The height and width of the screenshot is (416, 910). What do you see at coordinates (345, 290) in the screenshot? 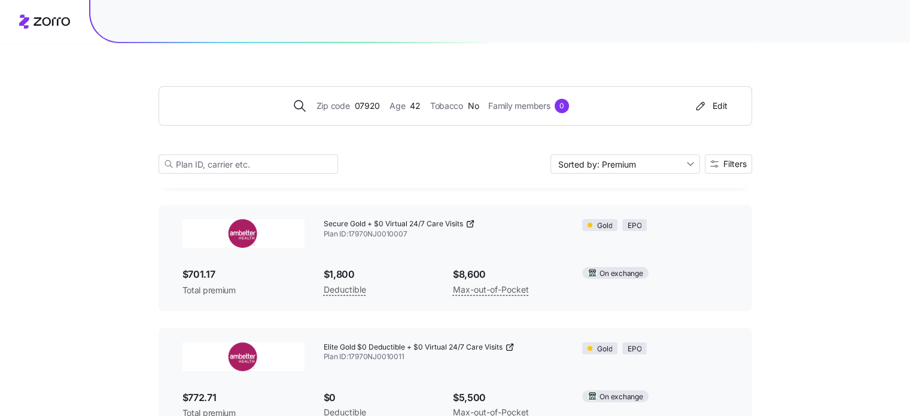
I see `span: Deductible` at bounding box center [345, 290].